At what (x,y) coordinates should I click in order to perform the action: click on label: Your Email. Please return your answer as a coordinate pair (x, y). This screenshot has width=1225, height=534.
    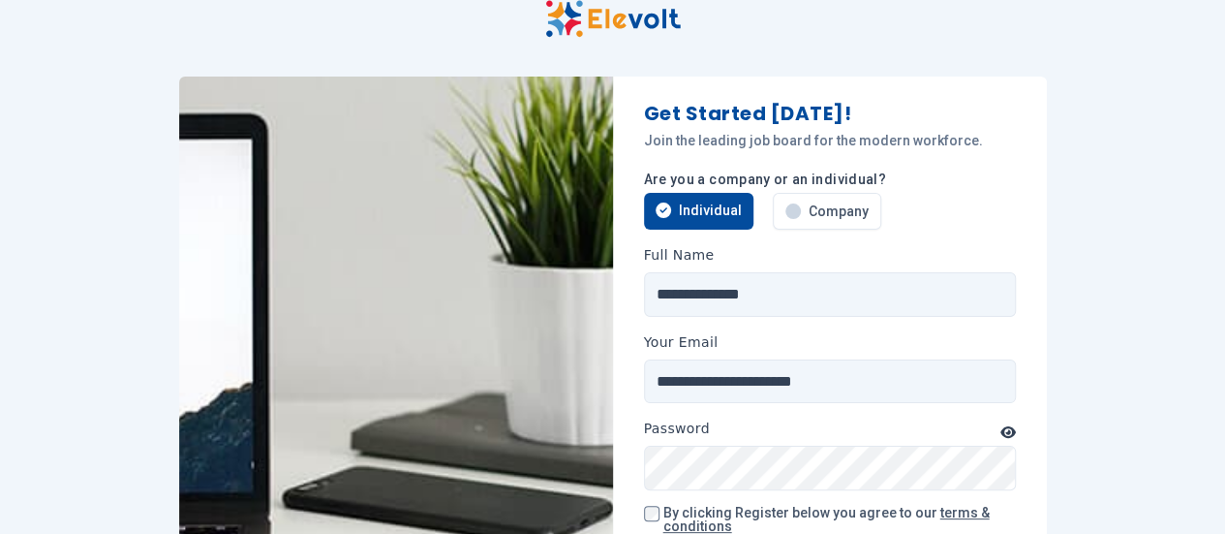
    Looking at the image, I should click on (681, 342).